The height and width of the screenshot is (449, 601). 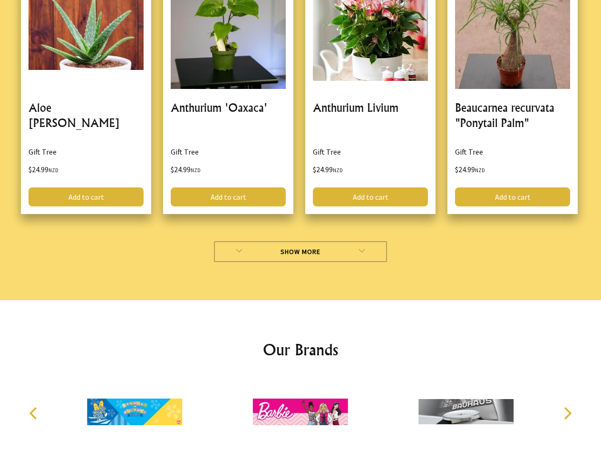 I want to click on h2: Our Brands, so click(x=300, y=349).